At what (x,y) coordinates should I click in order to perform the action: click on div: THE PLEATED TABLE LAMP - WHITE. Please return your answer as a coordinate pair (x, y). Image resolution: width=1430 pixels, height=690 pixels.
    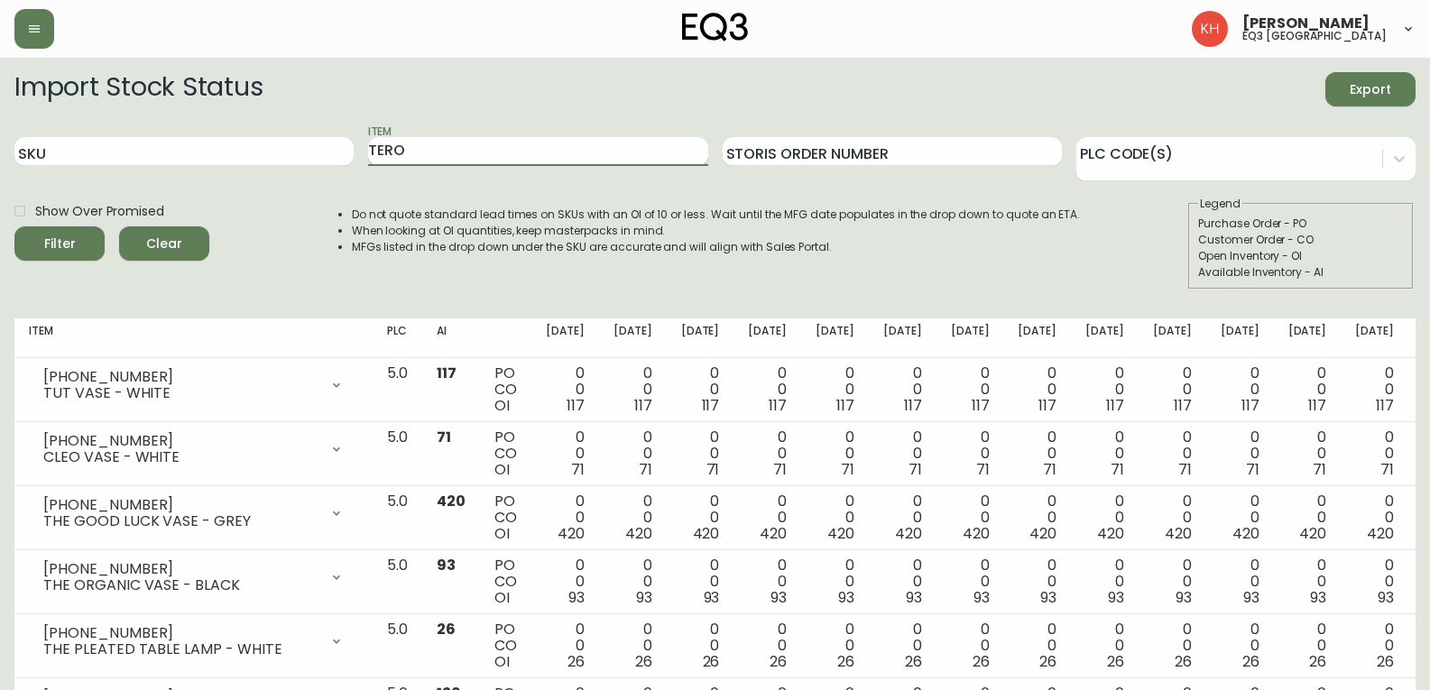
    Looking at the image, I should click on (180, 650).